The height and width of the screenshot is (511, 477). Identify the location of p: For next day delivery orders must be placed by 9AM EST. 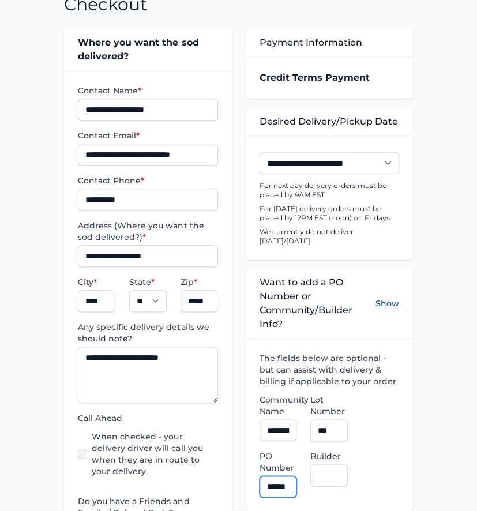
(329, 190).